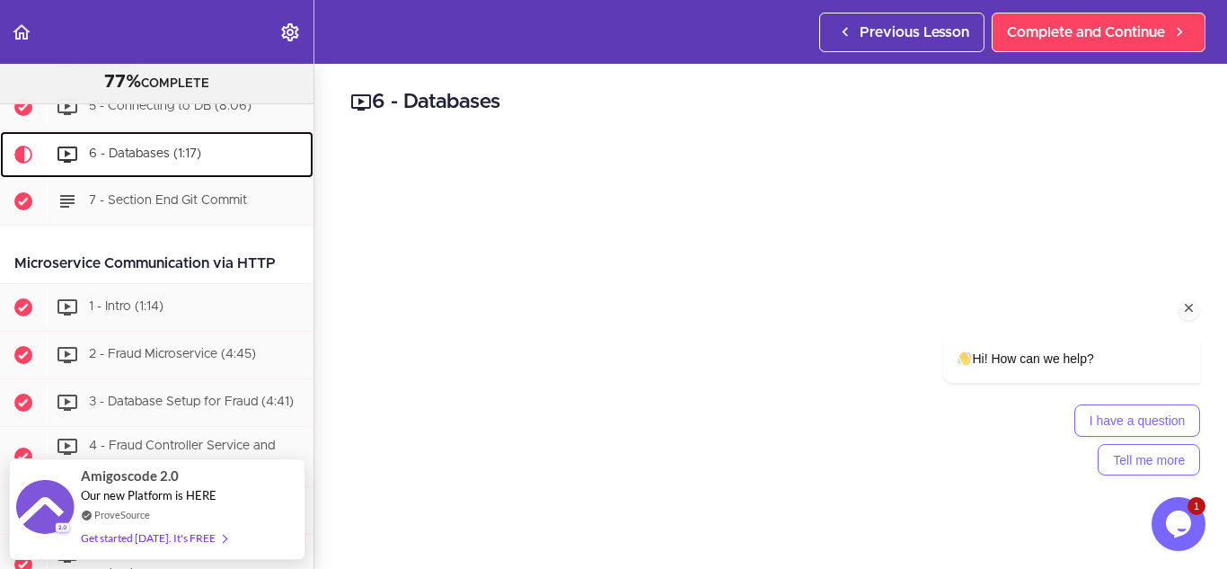 The width and height of the screenshot is (1227, 569). What do you see at coordinates (1099, 32) in the screenshot?
I see `a: Complete and Continue` at bounding box center [1099, 32].